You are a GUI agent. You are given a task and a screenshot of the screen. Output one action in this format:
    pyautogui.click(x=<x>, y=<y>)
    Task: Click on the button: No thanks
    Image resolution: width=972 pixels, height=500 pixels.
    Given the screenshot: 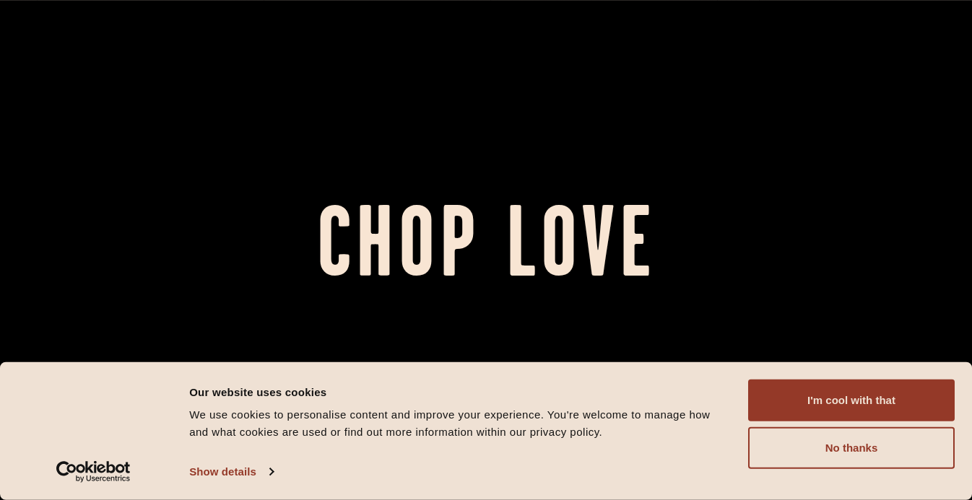 What is the action you would take?
    pyautogui.click(x=851, y=448)
    